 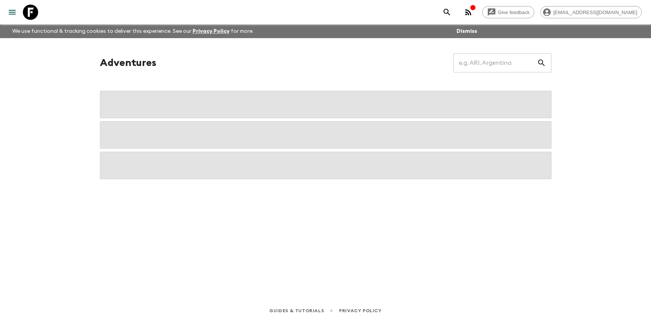 I want to click on button: menu, so click(x=12, y=12).